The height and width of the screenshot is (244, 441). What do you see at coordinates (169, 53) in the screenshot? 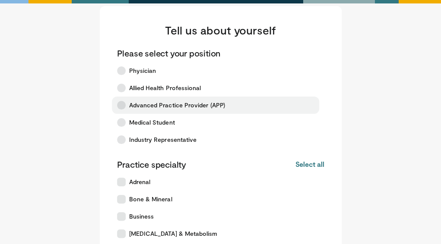
I see `p: Please select your position` at bounding box center [169, 53].